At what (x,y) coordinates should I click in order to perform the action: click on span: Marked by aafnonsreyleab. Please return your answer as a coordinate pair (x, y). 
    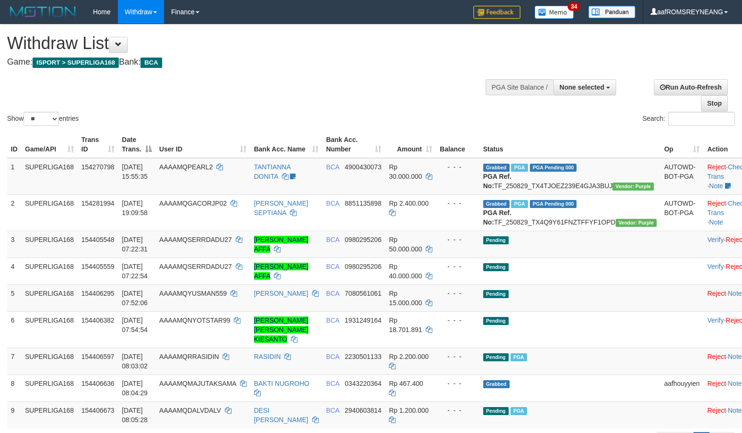
    Looking at the image, I should click on (519, 204).